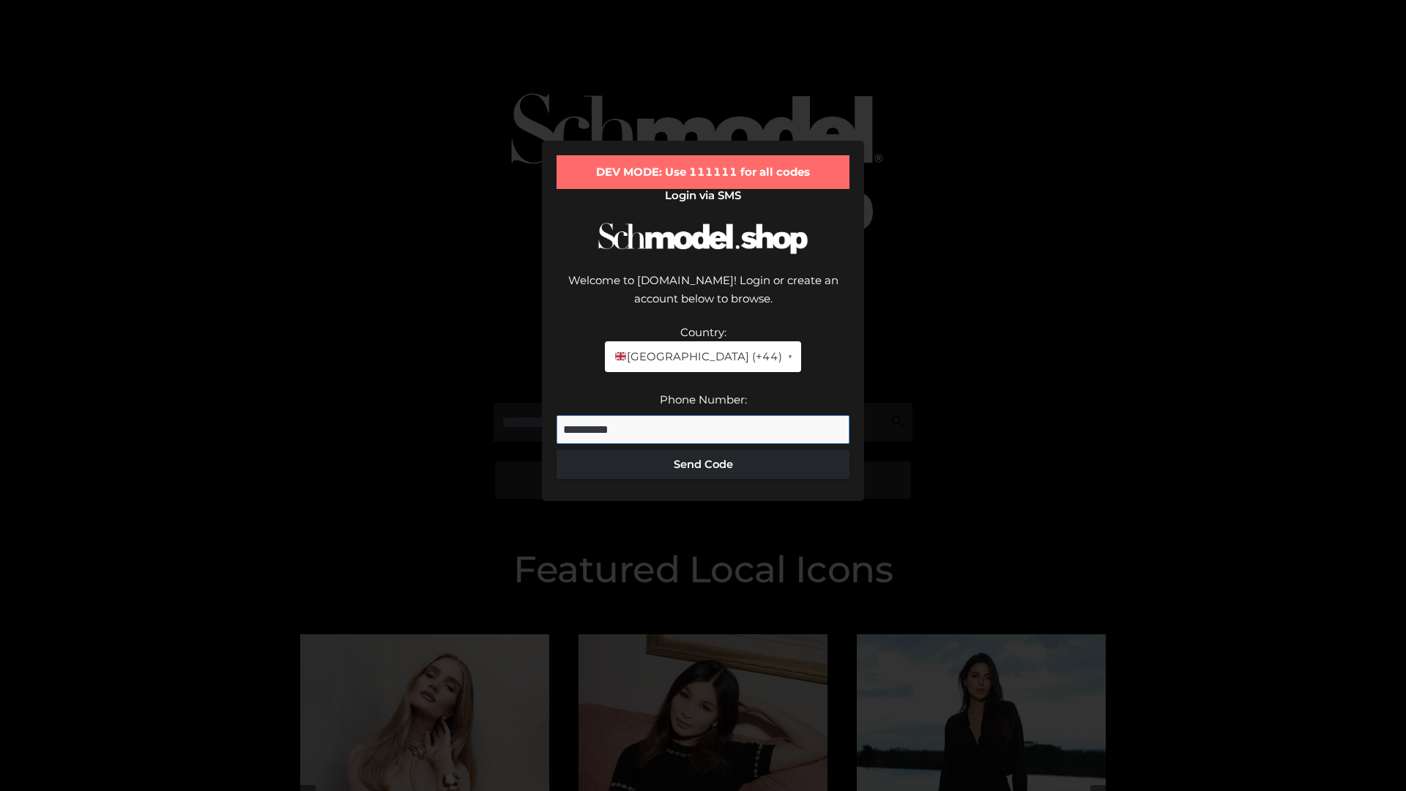 This screenshot has height=791, width=1406. Describe the element at coordinates (703, 332) in the screenshot. I see `label: Country:` at that location.